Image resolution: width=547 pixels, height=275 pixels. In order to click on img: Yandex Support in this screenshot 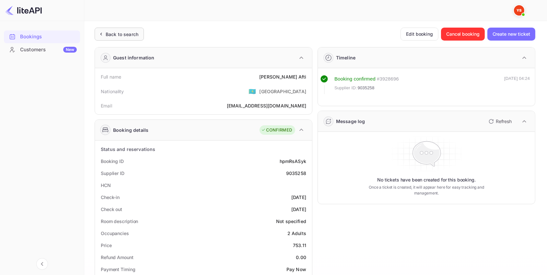, I will do `click(520, 10)`.